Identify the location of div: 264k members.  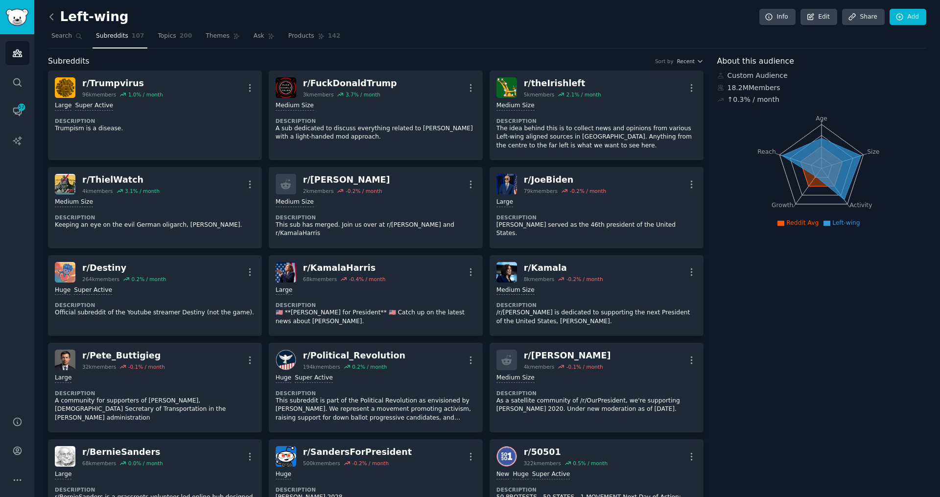
(101, 279).